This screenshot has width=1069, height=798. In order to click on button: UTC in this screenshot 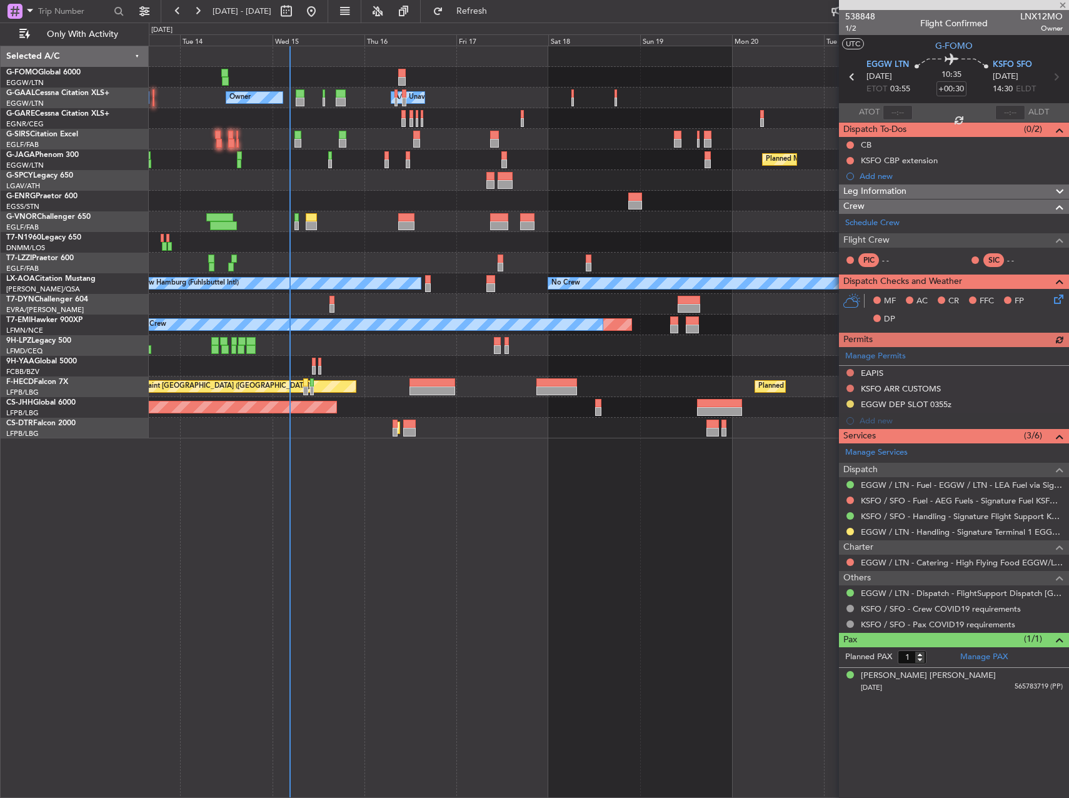, I will do `click(853, 44)`.